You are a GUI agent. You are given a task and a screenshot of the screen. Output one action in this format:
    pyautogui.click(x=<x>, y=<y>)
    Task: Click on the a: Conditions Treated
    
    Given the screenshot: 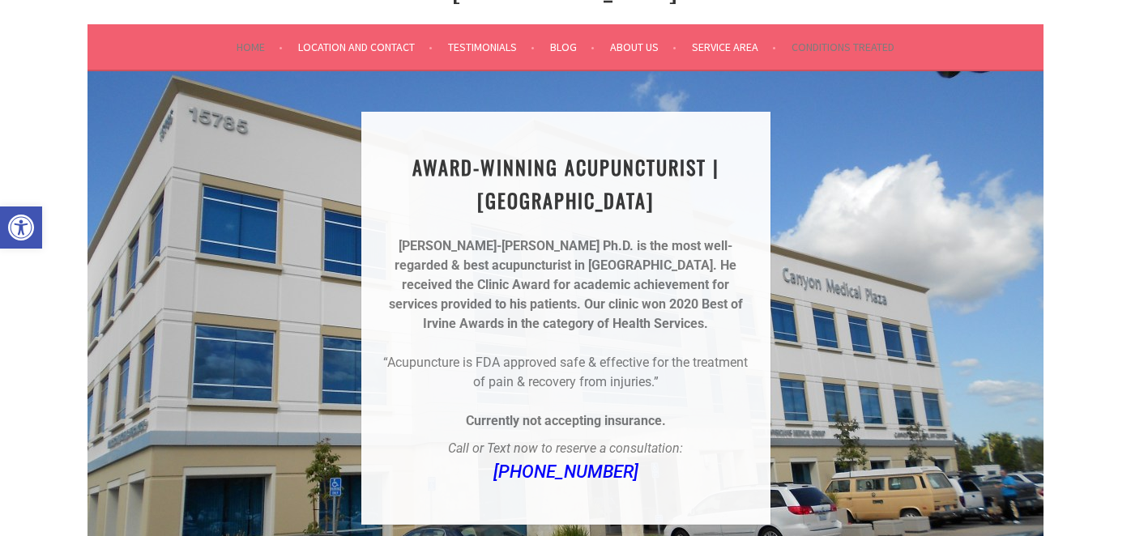 What is the action you would take?
    pyautogui.click(x=842, y=47)
    